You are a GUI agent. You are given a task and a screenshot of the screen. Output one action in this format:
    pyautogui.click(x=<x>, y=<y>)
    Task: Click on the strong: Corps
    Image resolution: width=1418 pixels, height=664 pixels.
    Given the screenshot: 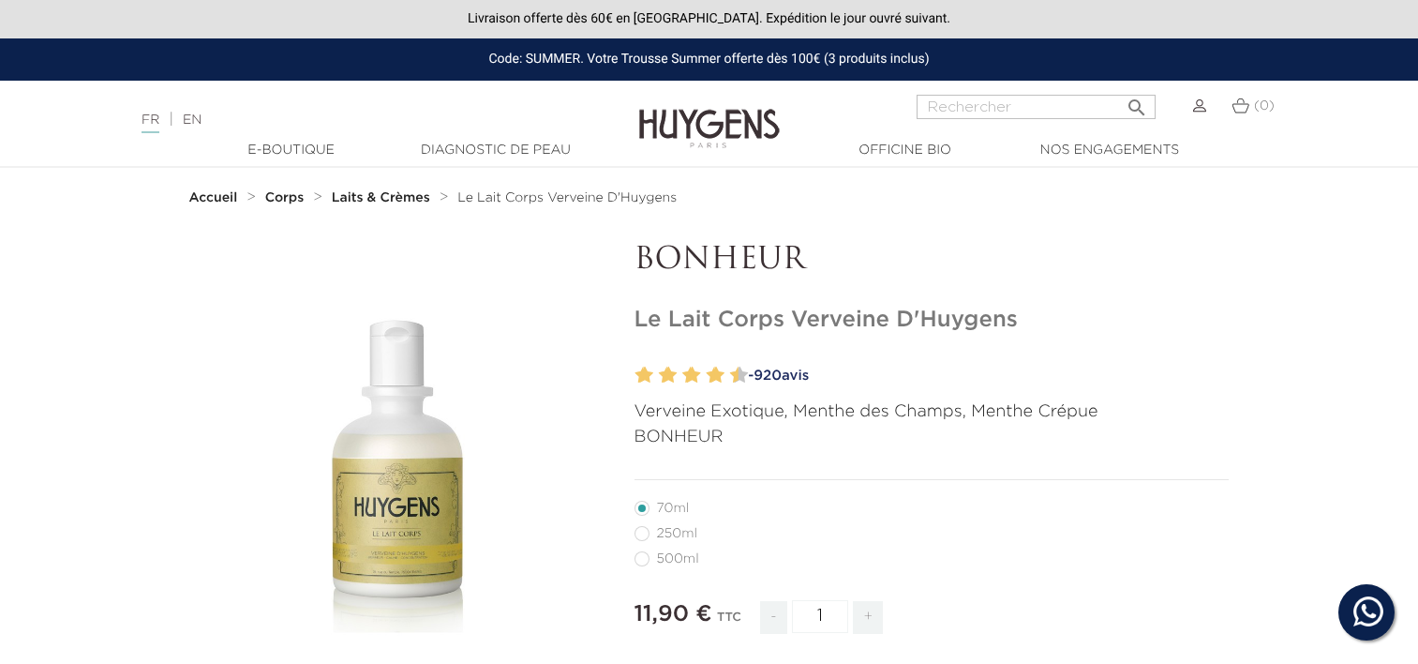 What is the action you would take?
    pyautogui.click(x=285, y=198)
    